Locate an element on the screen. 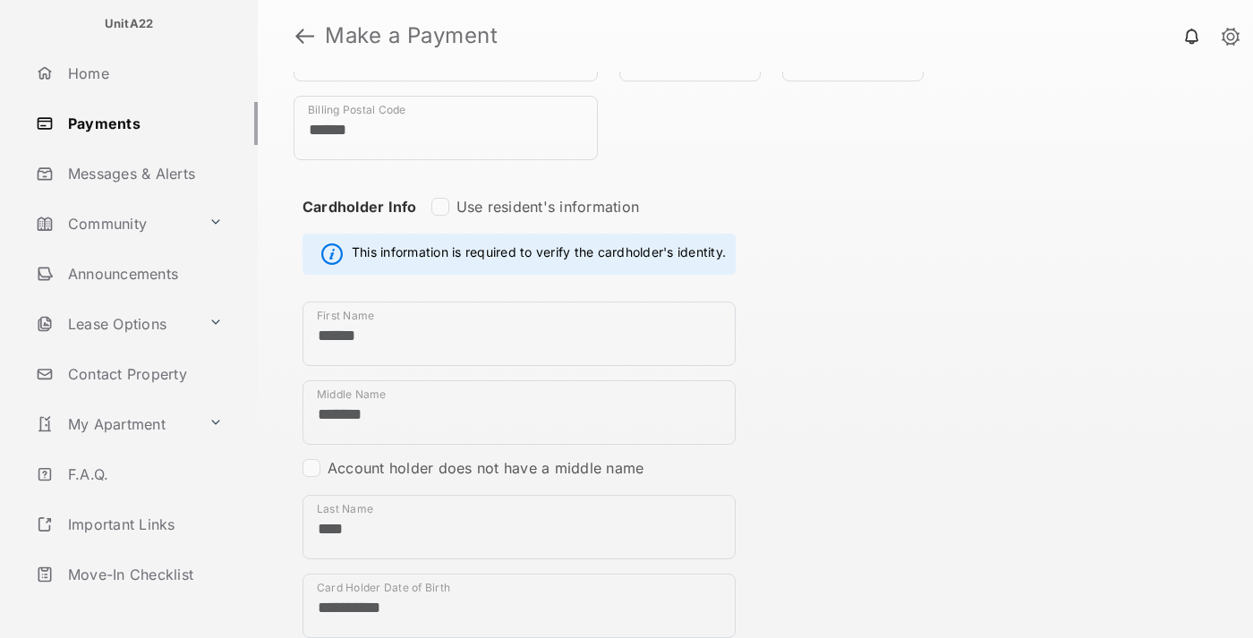 This screenshot has width=1253, height=638. a: Important Links is located at coordinates (129, 524).